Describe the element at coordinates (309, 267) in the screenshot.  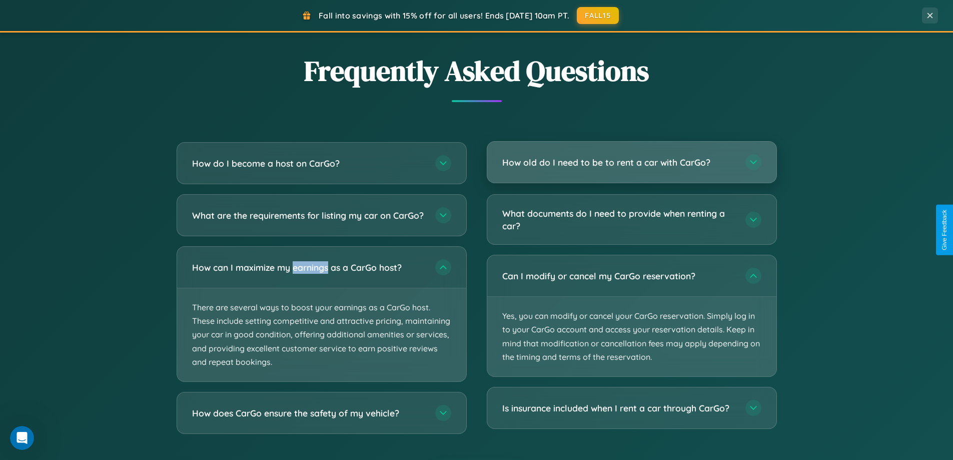
I see `h3: How can I maximize my earnings as a CarGo host?` at that location.